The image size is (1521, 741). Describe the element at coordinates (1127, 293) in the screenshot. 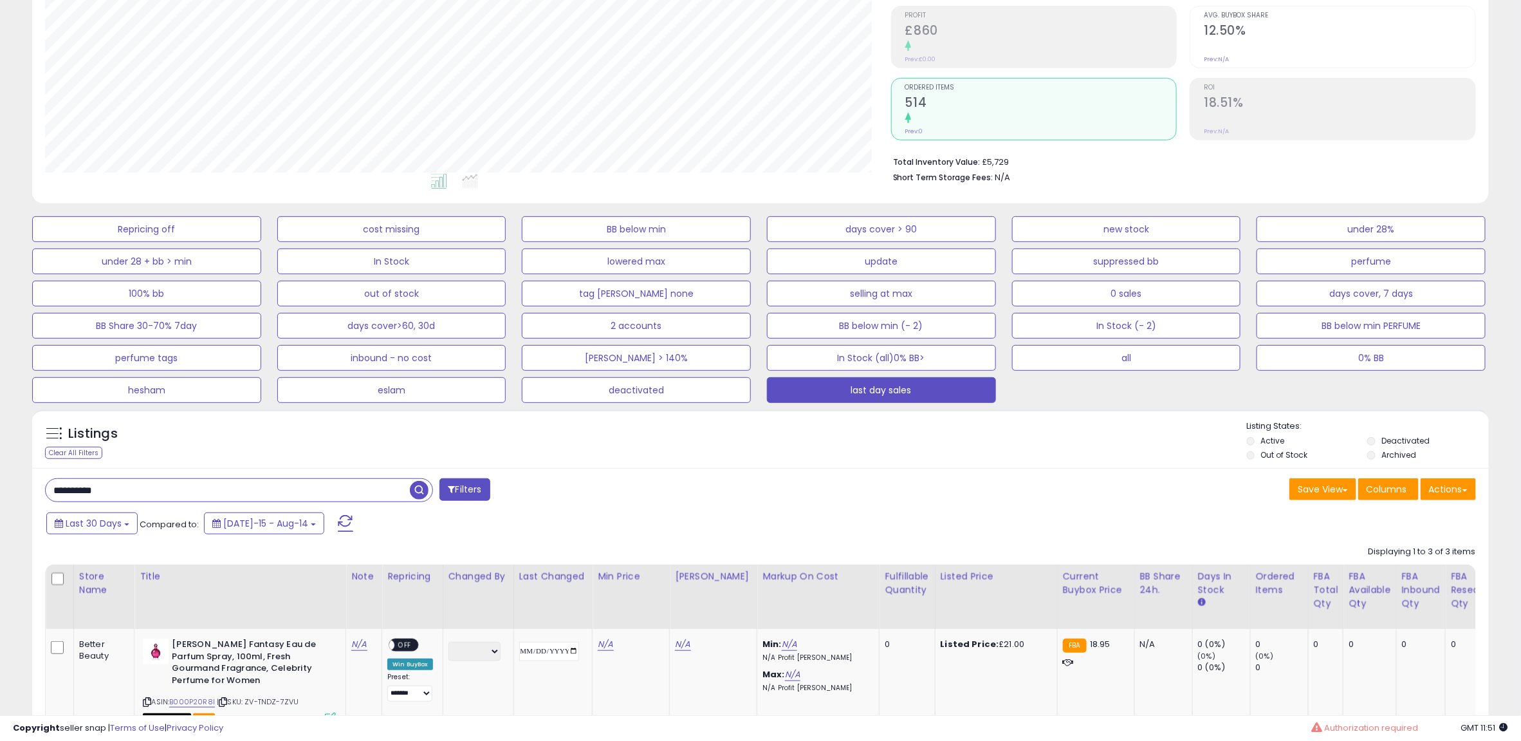

I see `button: 0 sales` at that location.